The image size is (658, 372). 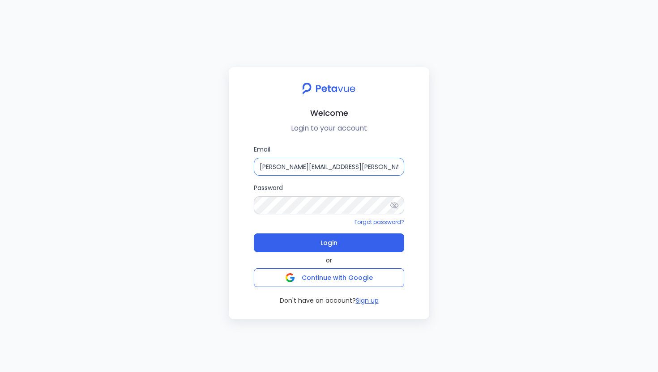 What do you see at coordinates (329, 243) in the screenshot?
I see `span: Login` at bounding box center [329, 243].